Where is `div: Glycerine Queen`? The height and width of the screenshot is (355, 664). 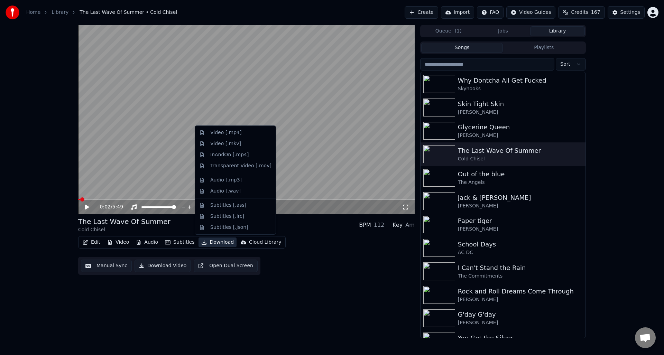
div: Glycerine Queen is located at coordinates (520, 127).